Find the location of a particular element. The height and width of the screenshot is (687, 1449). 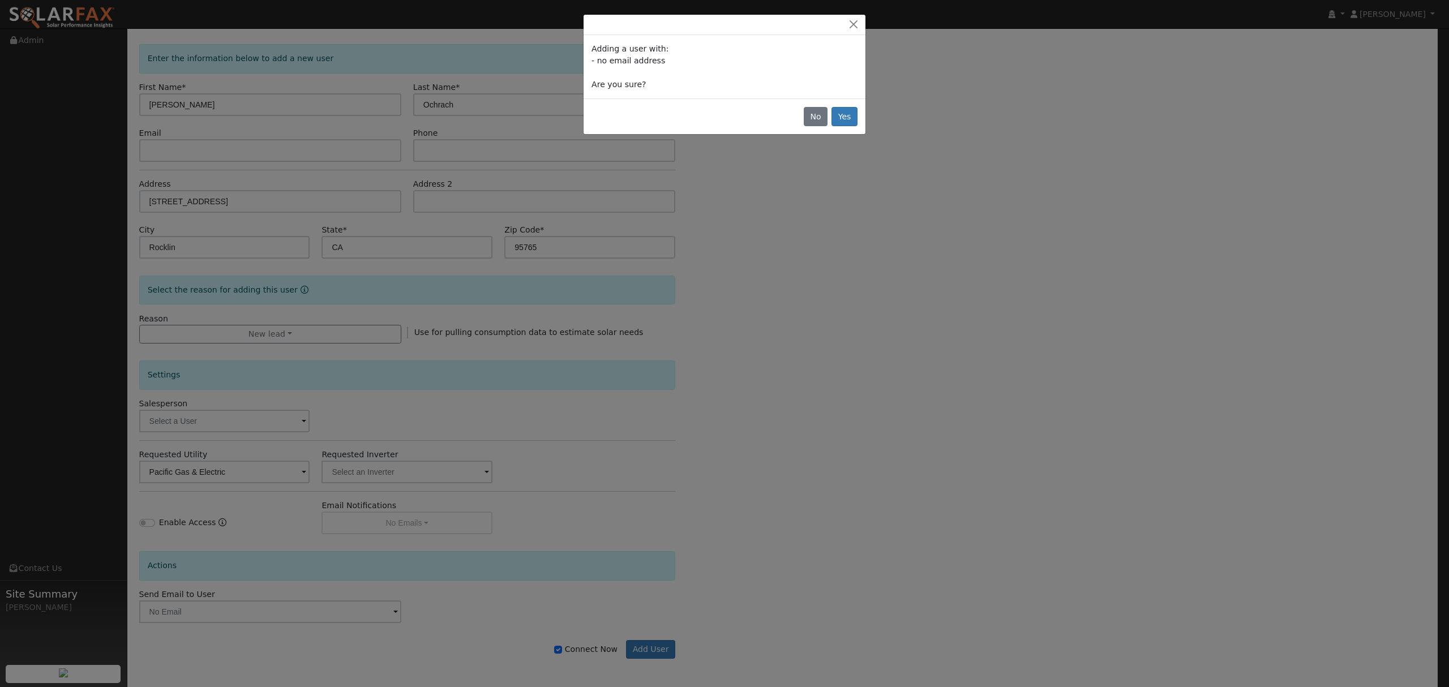

span: Adding a user with: is located at coordinates (630, 49).